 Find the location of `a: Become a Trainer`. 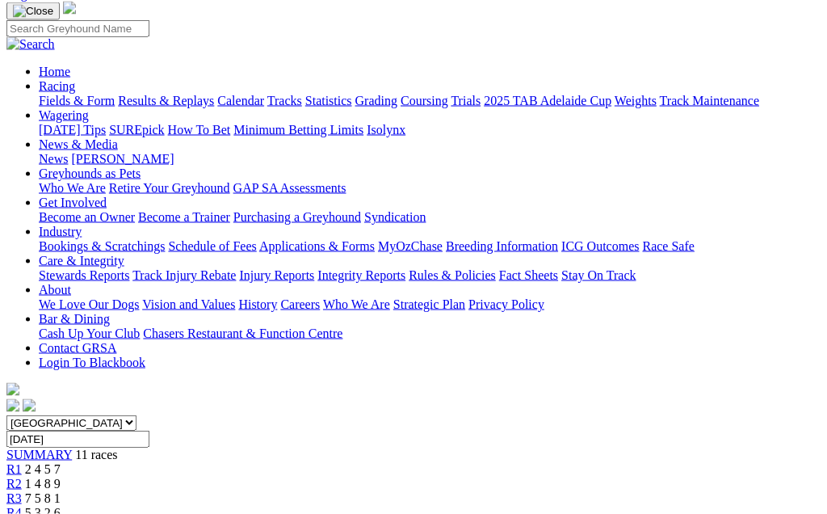

a: Become a Trainer is located at coordinates (184, 217).